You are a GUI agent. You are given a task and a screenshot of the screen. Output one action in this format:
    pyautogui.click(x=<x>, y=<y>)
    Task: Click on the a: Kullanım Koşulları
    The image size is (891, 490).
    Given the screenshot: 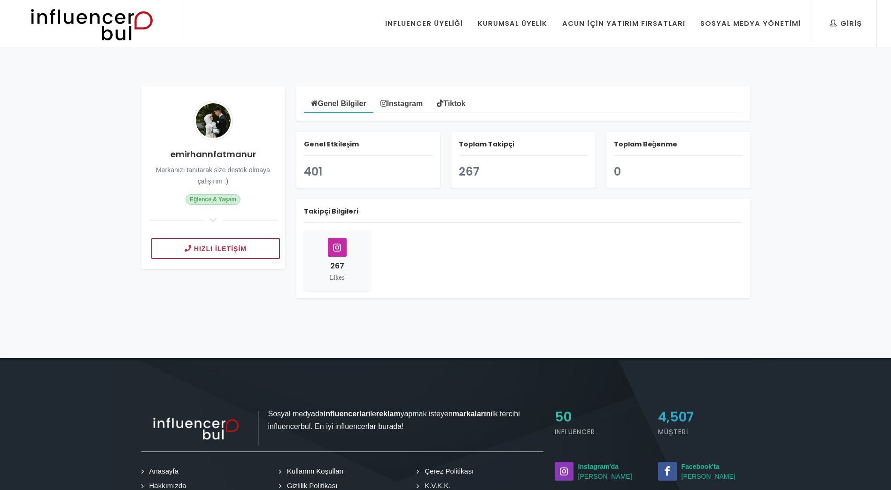 What is the action you would take?
    pyautogui.click(x=313, y=471)
    